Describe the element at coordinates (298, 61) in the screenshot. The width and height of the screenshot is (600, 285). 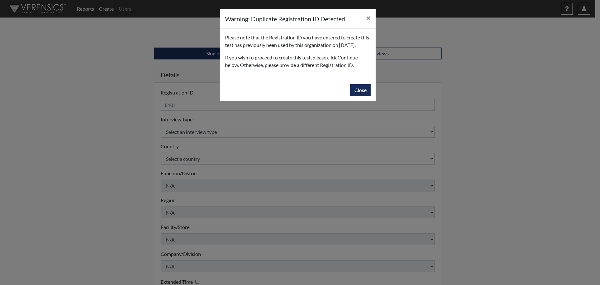
I see `p: If you wish to proceed to create this test, please click Continue below. Otherwise, please provid...` at that location.